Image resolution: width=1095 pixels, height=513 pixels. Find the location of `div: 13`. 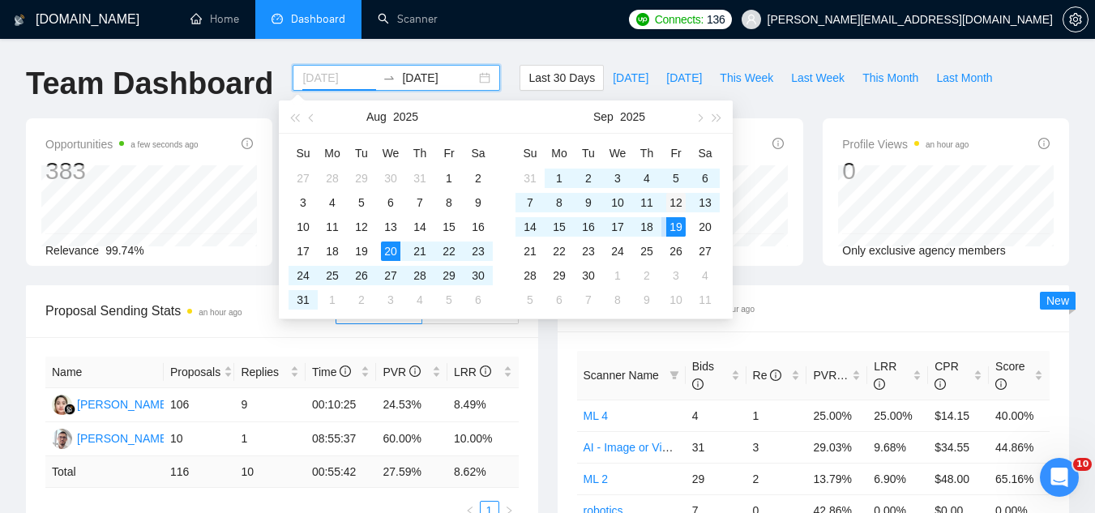

div: 13 is located at coordinates (705, 203).